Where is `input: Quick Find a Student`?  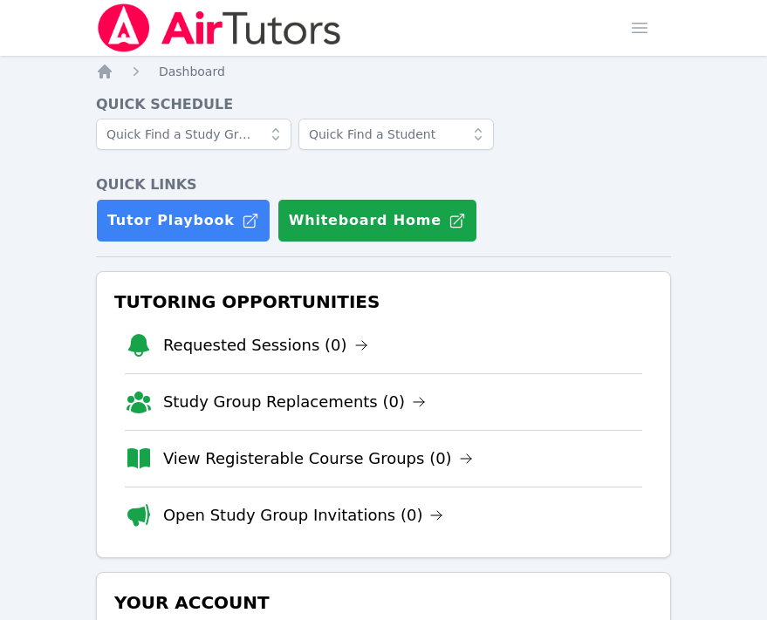 input: Quick Find a Student is located at coordinates (396, 134).